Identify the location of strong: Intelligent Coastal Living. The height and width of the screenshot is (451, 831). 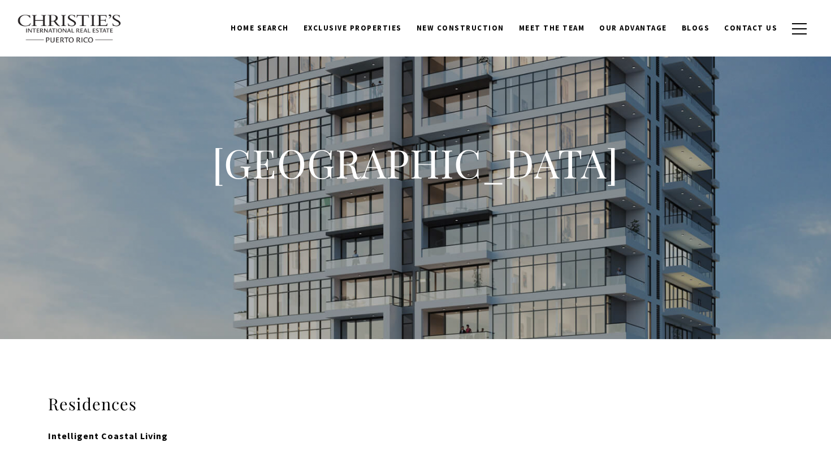
(108, 436).